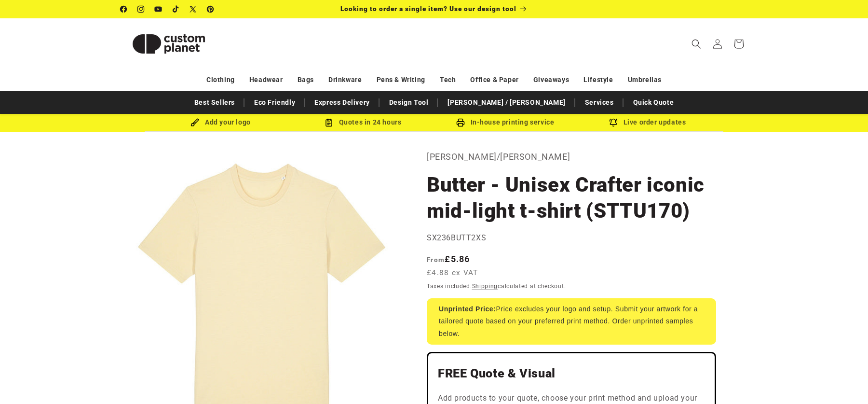 The width and height of the screenshot is (868, 404). What do you see at coordinates (274, 102) in the screenshot?
I see `a: Eco Friendly` at bounding box center [274, 102].